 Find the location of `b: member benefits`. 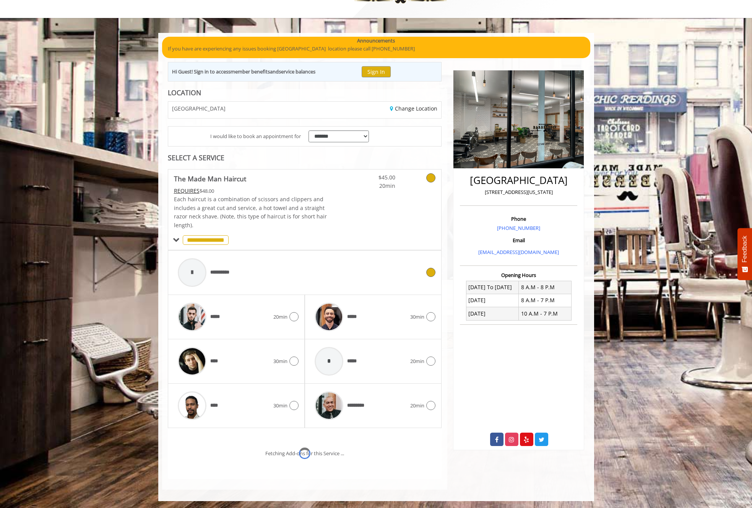

b: member benefits is located at coordinates (250, 72).